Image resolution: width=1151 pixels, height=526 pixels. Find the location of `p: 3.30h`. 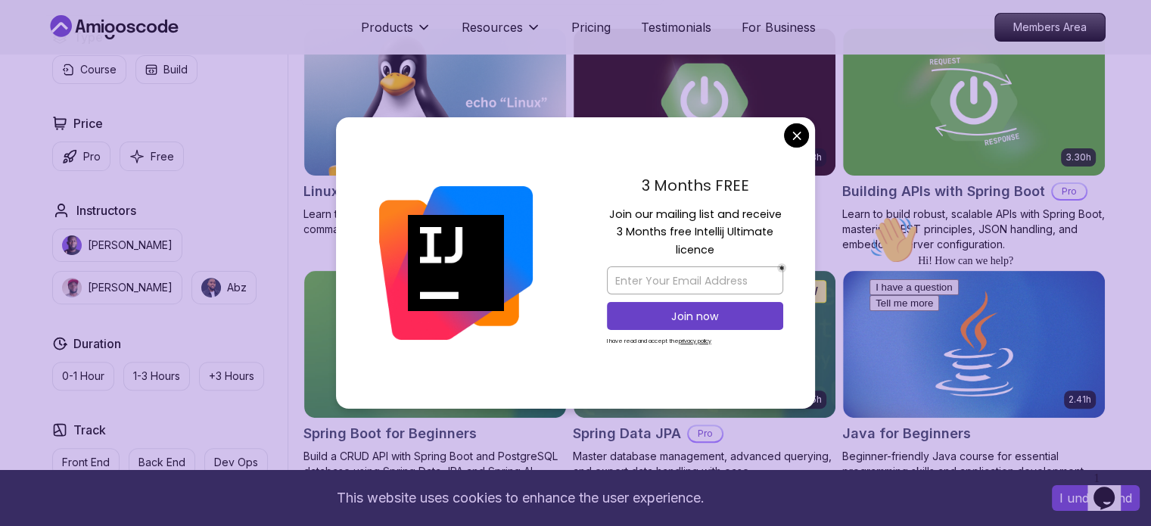

p: 3.30h is located at coordinates (1078, 157).